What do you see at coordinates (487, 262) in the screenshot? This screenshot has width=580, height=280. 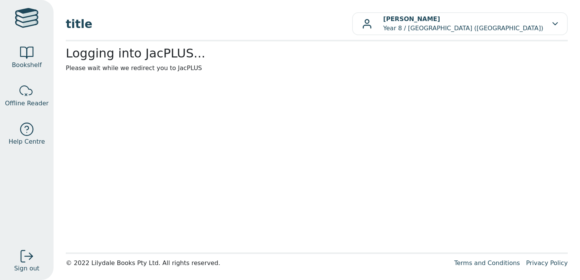 I see `a: Terms and Conditions` at bounding box center [487, 262].